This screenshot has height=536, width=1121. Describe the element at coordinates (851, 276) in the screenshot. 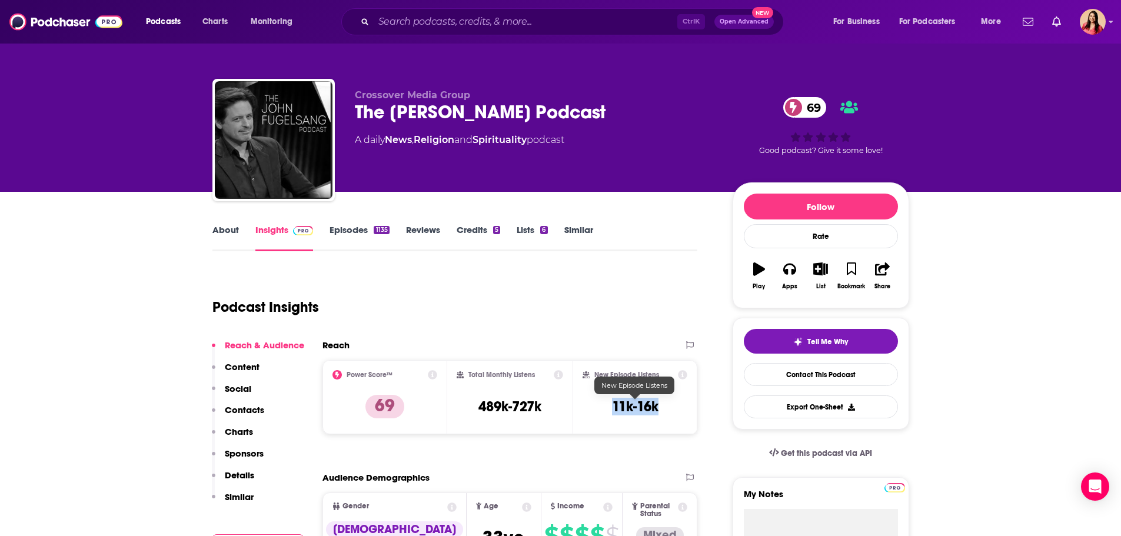

I see `button: Bookmark` at that location.